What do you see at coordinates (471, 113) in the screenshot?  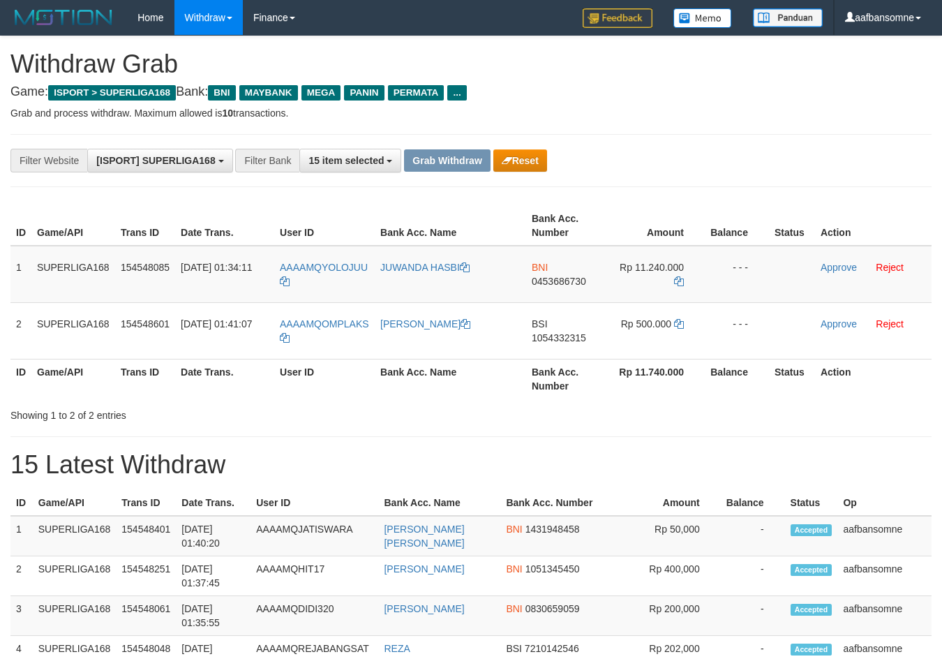 I see `p: Grab and process withdraw. Maximum allowed is transactions.` at bounding box center [471, 113].